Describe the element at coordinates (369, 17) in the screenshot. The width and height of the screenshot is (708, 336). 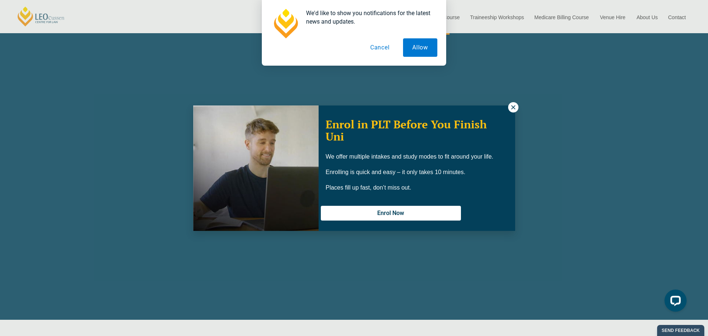
I see `div: We'd like to show you notifications for the latest news and updates.` at that location.